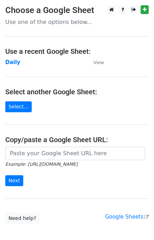  Describe the element at coordinates (18, 107) in the screenshot. I see `a: Select...` at that location.